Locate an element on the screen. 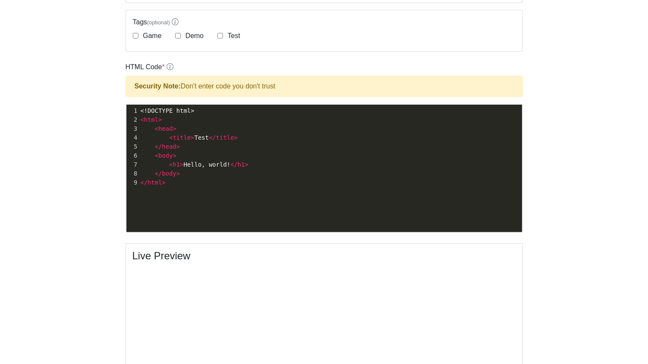 The image size is (648, 364). div: 9 is located at coordinates (132, 182).